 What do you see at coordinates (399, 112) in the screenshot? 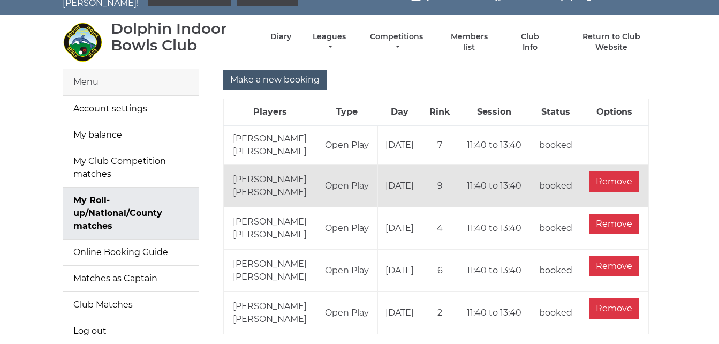
I see `th: Day` at bounding box center [399, 112].